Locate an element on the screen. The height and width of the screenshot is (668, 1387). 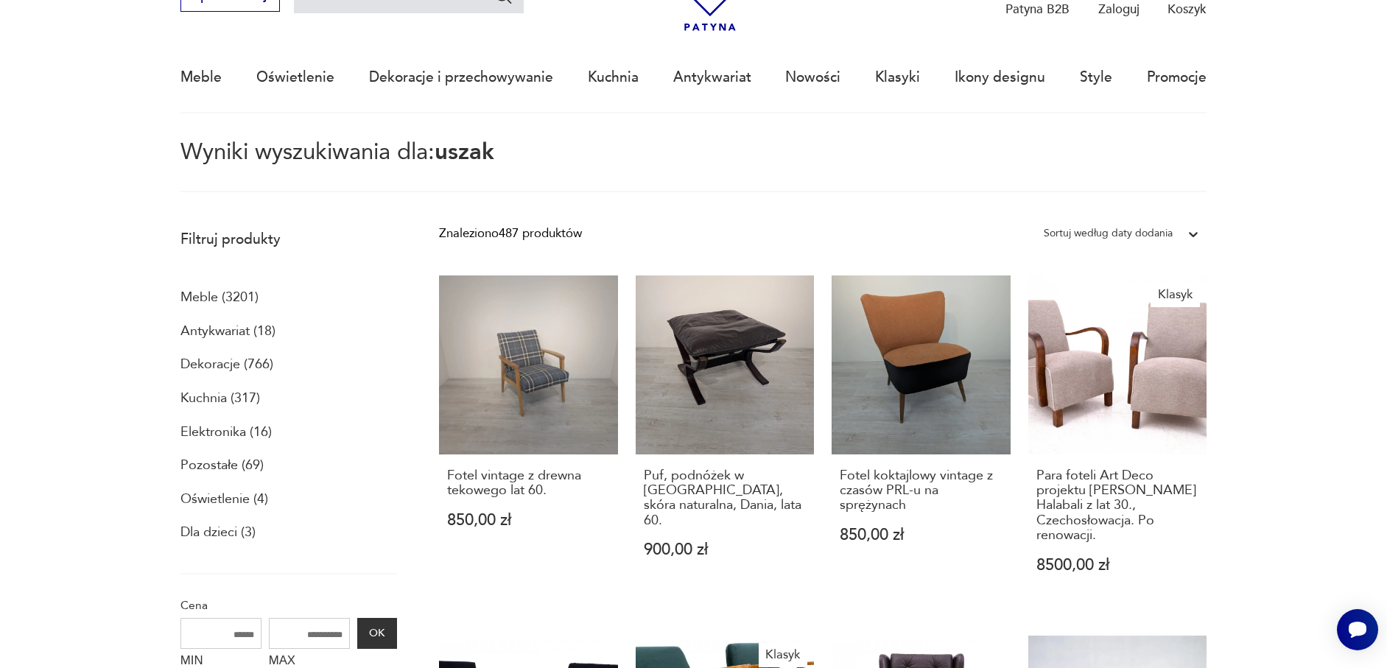
a: Dekoracje (766) is located at coordinates (227, 365).